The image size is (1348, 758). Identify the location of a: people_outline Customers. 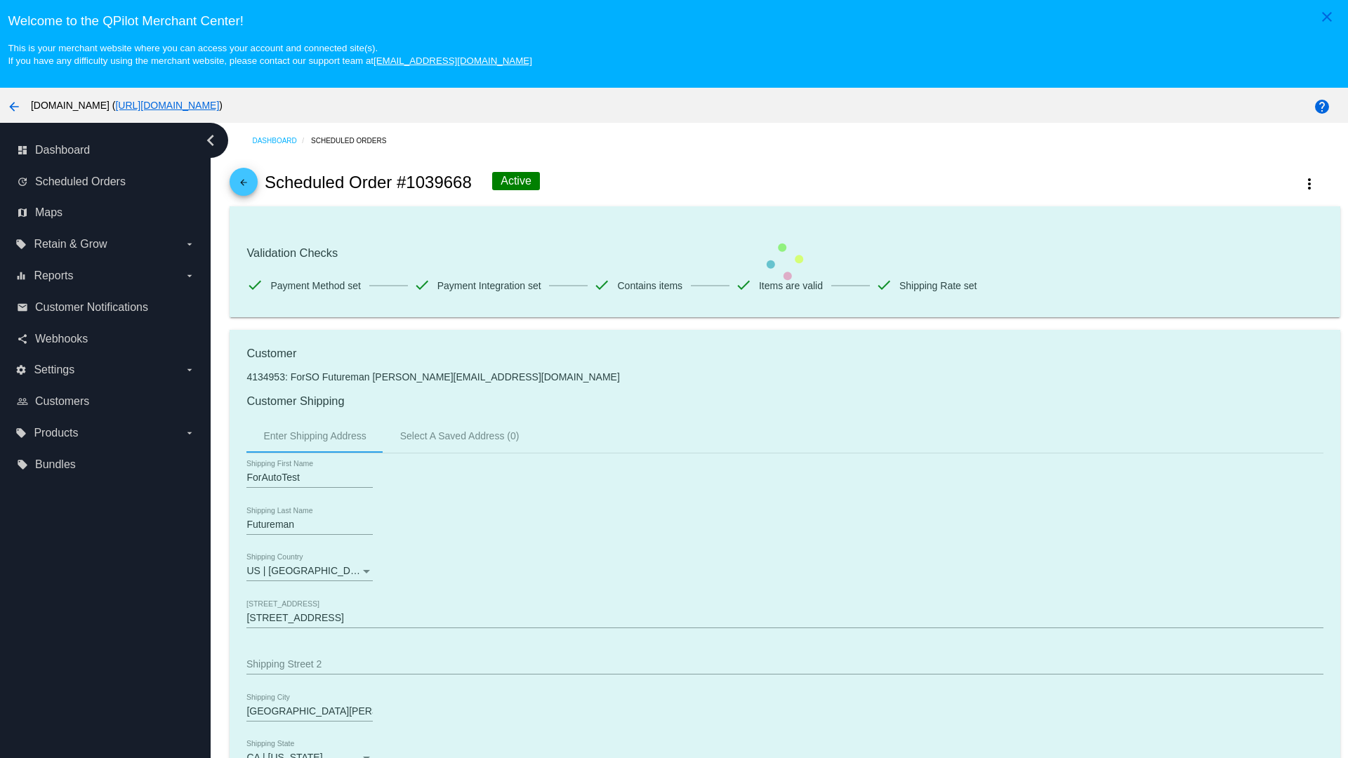
(106, 402).